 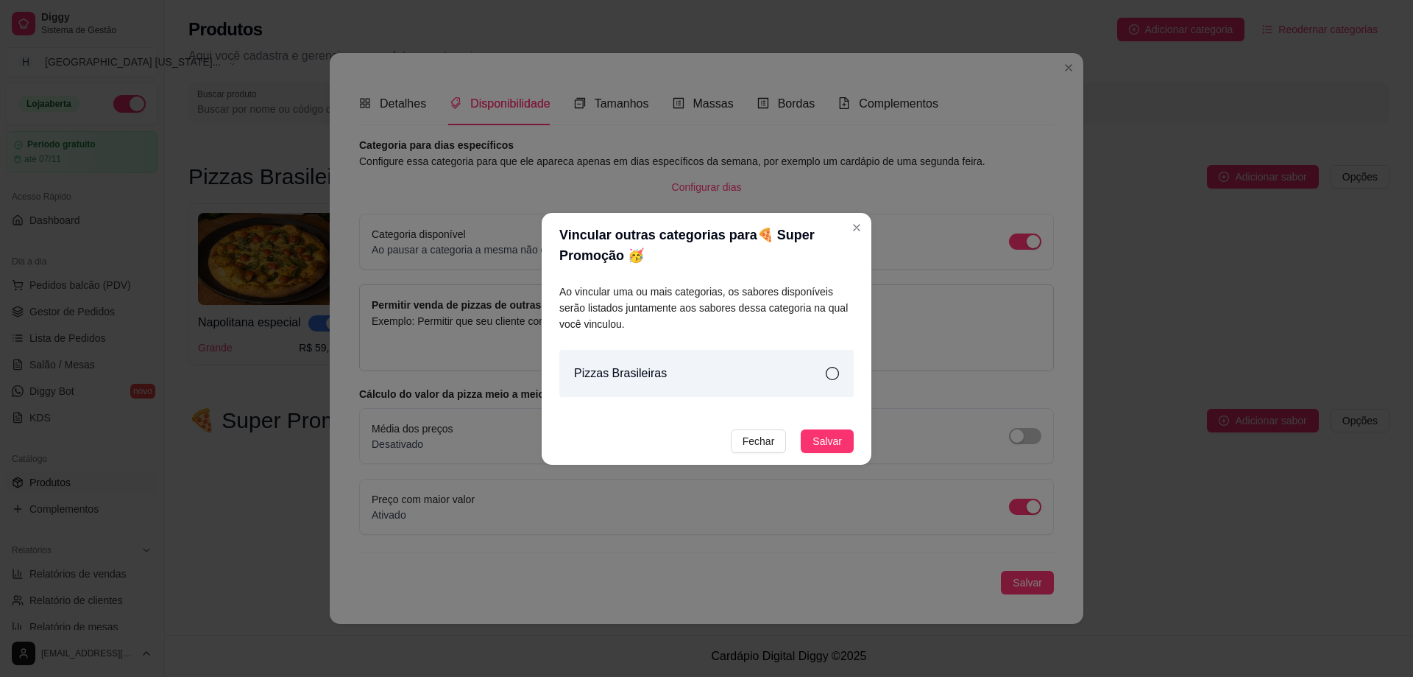 I want to click on button: Fechar, so click(x=759, y=441).